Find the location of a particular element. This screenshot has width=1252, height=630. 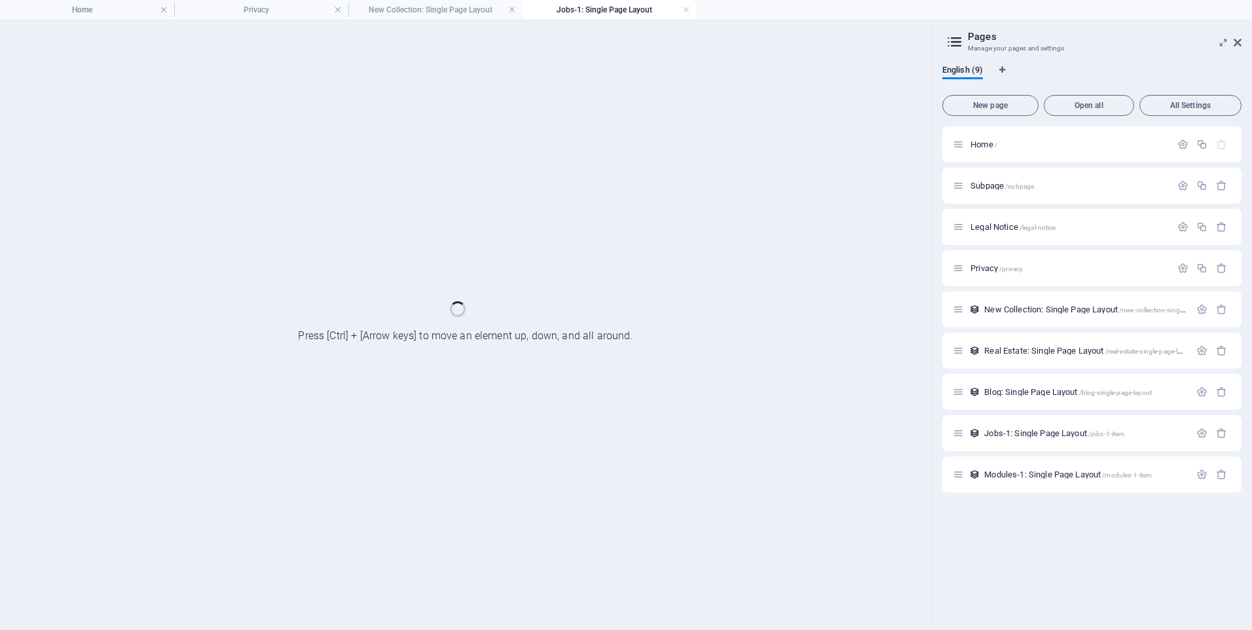

span: Modules-1: Single Page Layout is located at coordinates (1068, 474).